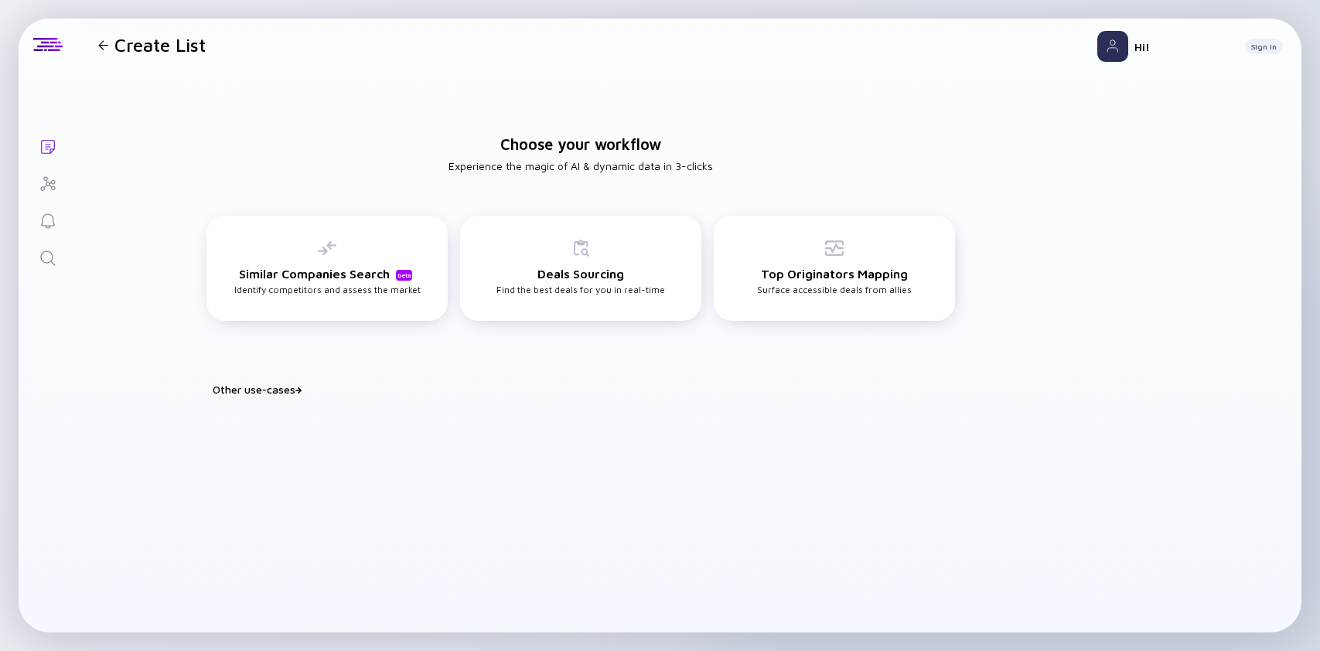 The height and width of the screenshot is (651, 1320). What do you see at coordinates (581, 267) in the screenshot?
I see `div: Find the best deals for you in real-time` at bounding box center [581, 267].